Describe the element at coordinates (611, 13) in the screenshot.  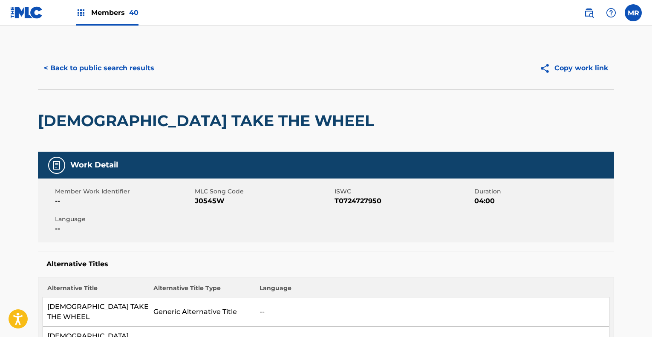
I see `img: help` at that location.